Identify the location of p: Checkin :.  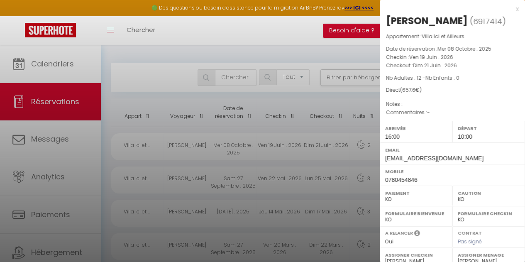
(452, 57).